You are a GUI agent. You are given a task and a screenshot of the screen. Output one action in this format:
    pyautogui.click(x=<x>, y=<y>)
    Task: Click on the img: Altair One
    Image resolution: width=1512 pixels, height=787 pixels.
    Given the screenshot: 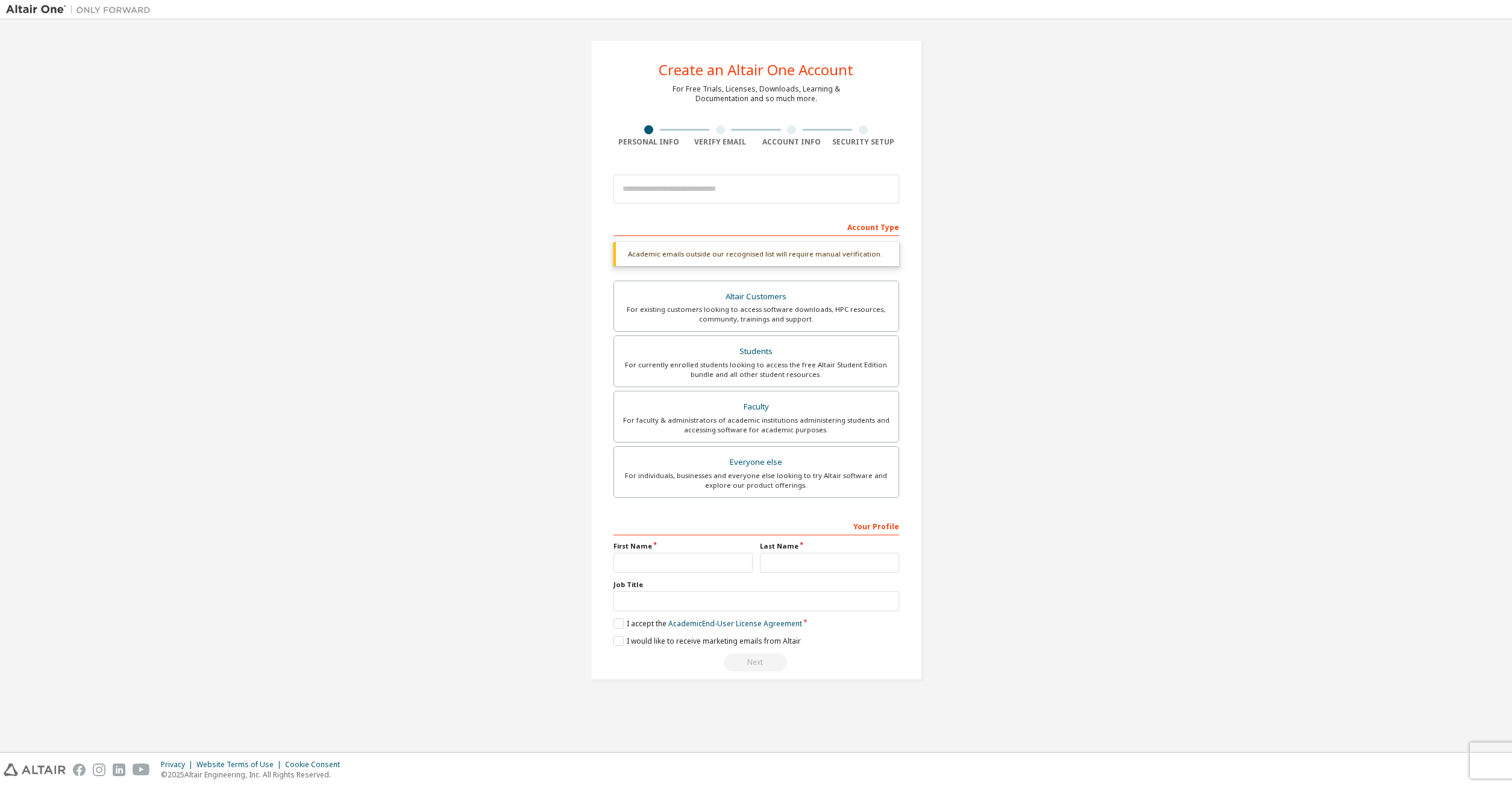 What is the action you would take?
    pyautogui.click(x=81, y=10)
    